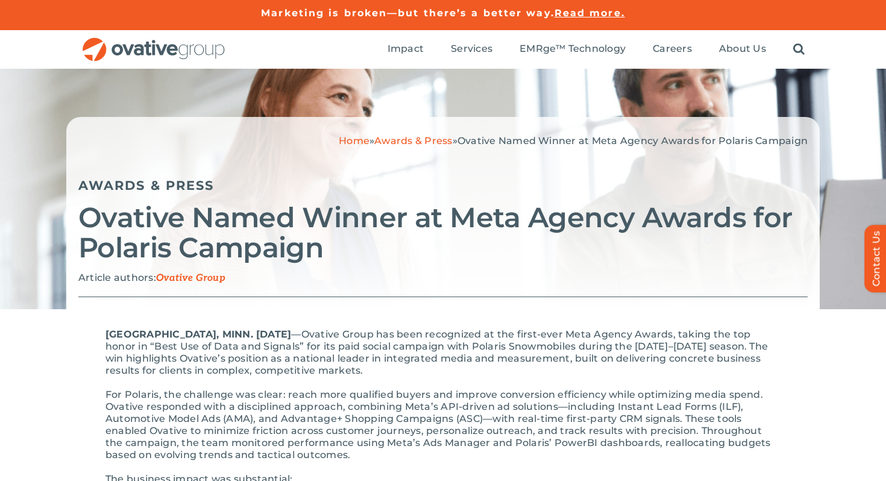 This screenshot has height=481, width=886. I want to click on a: Read more., so click(590, 13).